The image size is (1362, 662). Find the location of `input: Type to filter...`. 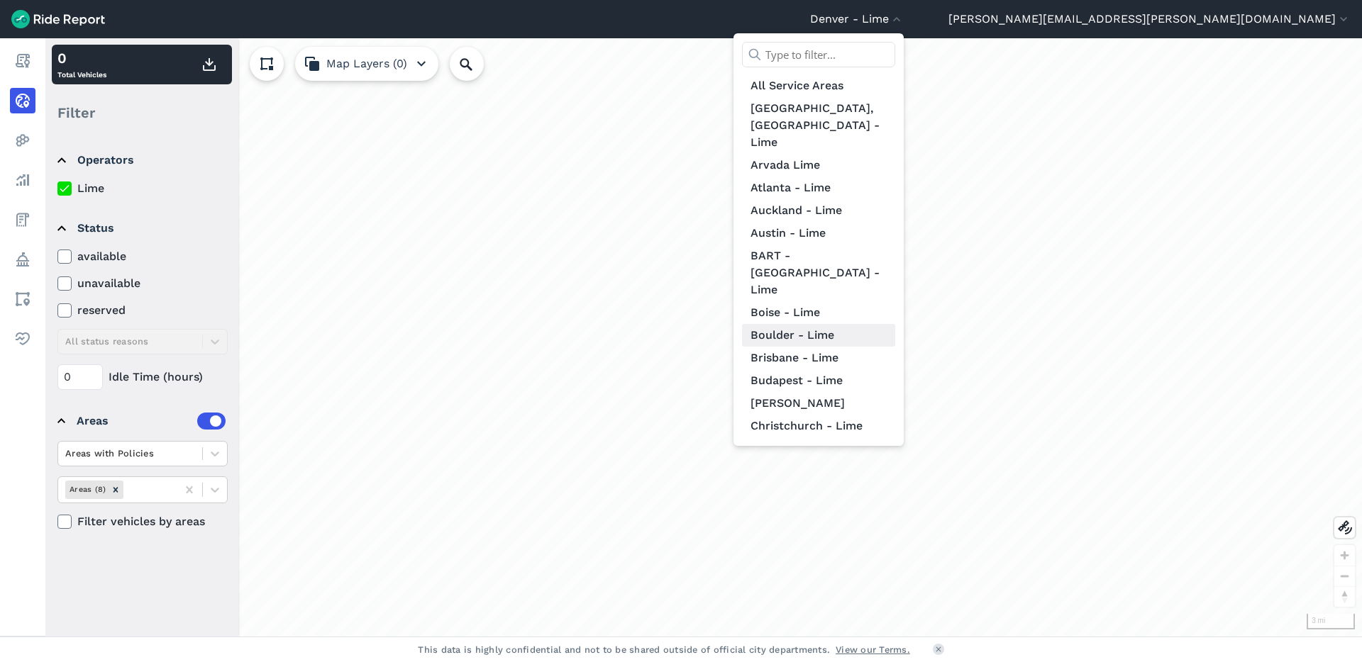

input: Type to filter... is located at coordinates (818, 55).